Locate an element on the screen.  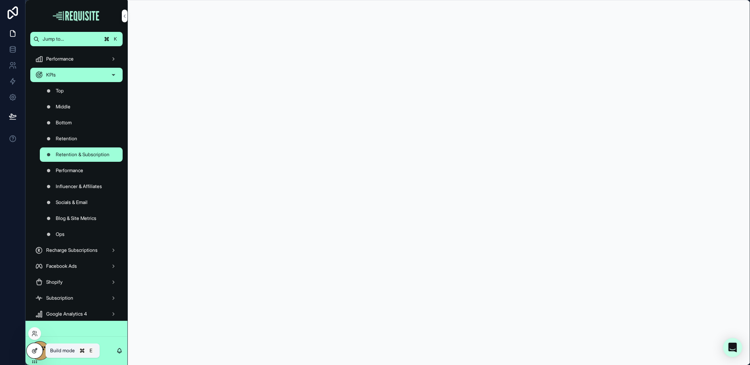
span: Build mode is located at coordinates (63, 350).